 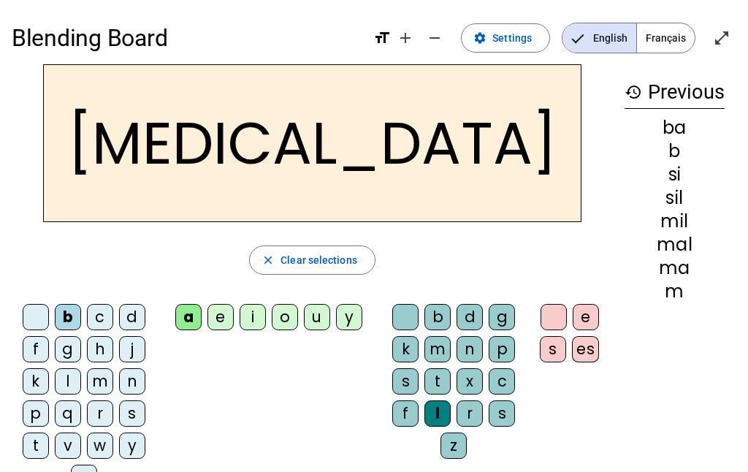 What do you see at coordinates (675, 92) in the screenshot?
I see `h3: Previous` at bounding box center [675, 92].